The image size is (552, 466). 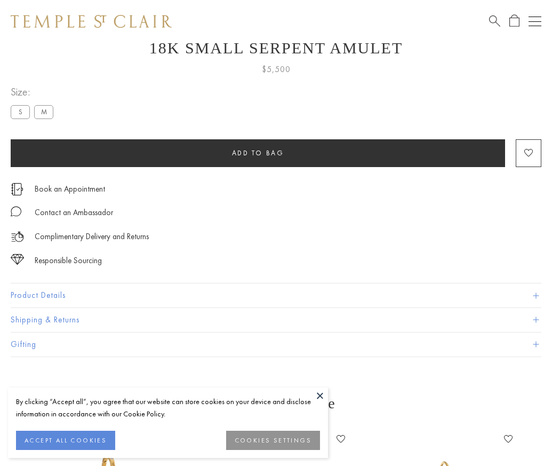 What do you see at coordinates (258, 153) in the screenshot?
I see `button: Add to bag` at bounding box center [258, 153].